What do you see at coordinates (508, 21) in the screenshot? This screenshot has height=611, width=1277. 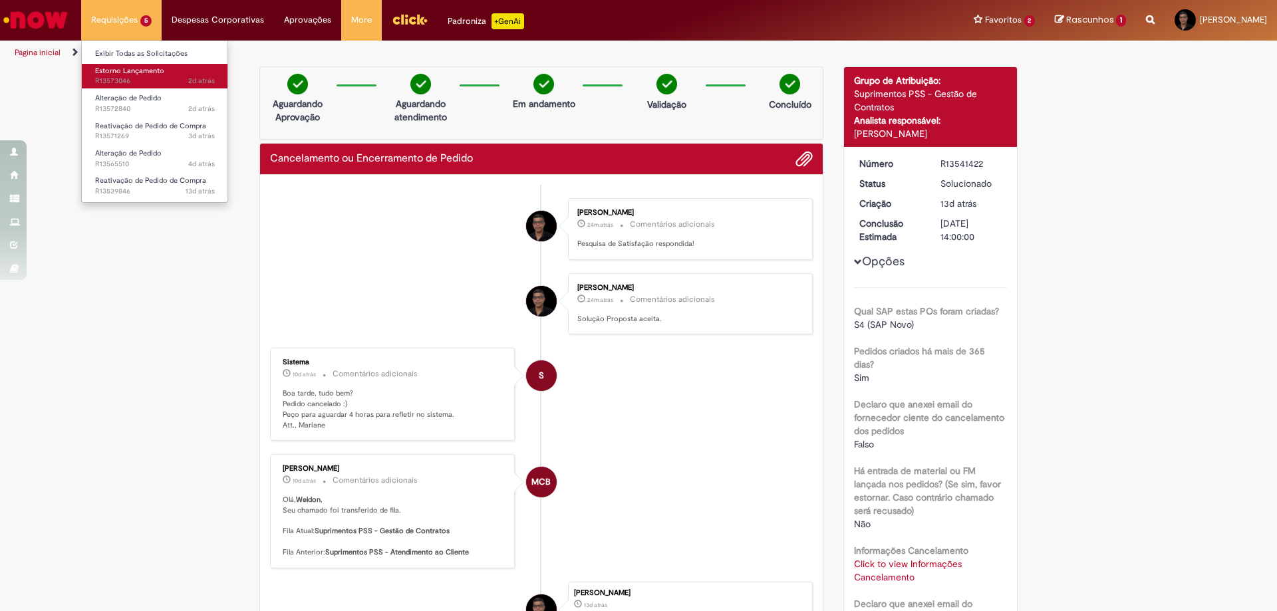 I see `p: +GenAi` at bounding box center [508, 21].